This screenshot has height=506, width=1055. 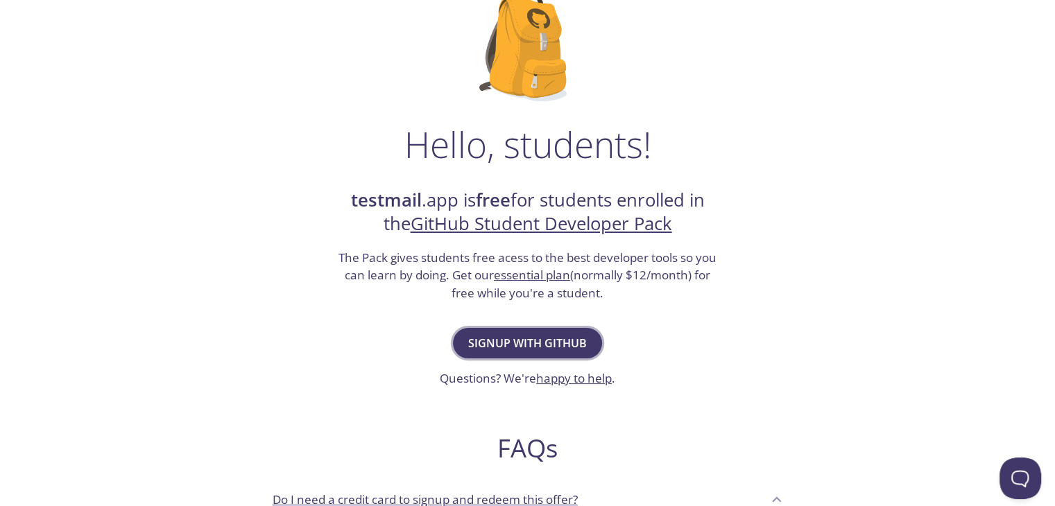 I want to click on a: GitHub Student Developer Pack, so click(x=541, y=223).